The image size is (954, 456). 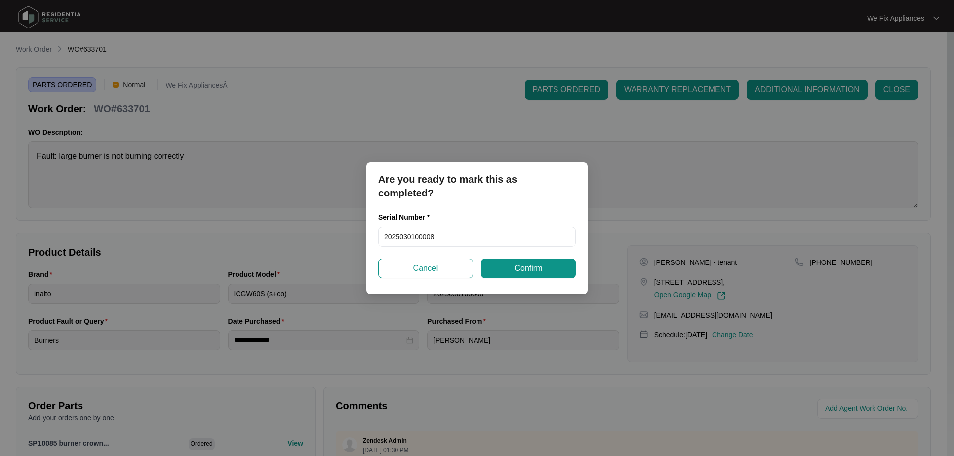 What do you see at coordinates (407, 218) in the screenshot?
I see `label: Serial Number *` at bounding box center [407, 218].